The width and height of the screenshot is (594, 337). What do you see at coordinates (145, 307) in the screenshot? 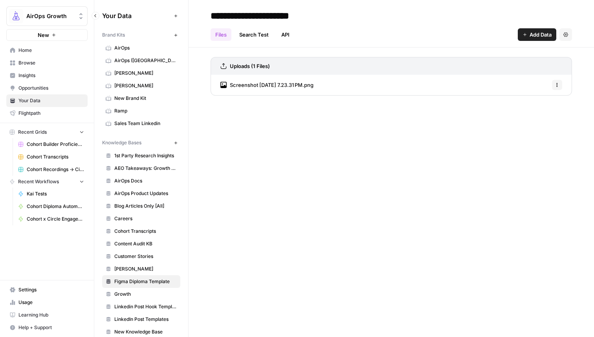
I see `span: Linkedin Post Hook Templates` at bounding box center [145, 307].